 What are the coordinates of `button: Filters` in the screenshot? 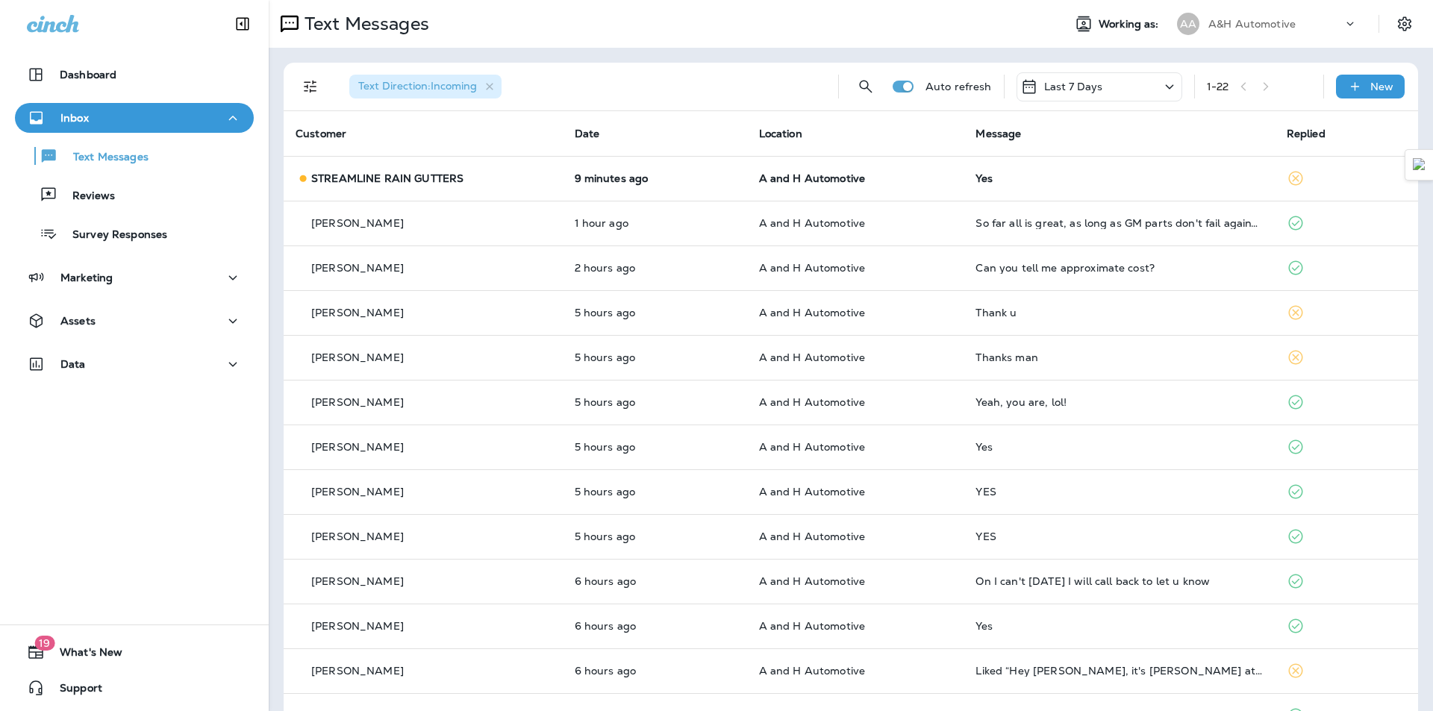 It's located at (310, 87).